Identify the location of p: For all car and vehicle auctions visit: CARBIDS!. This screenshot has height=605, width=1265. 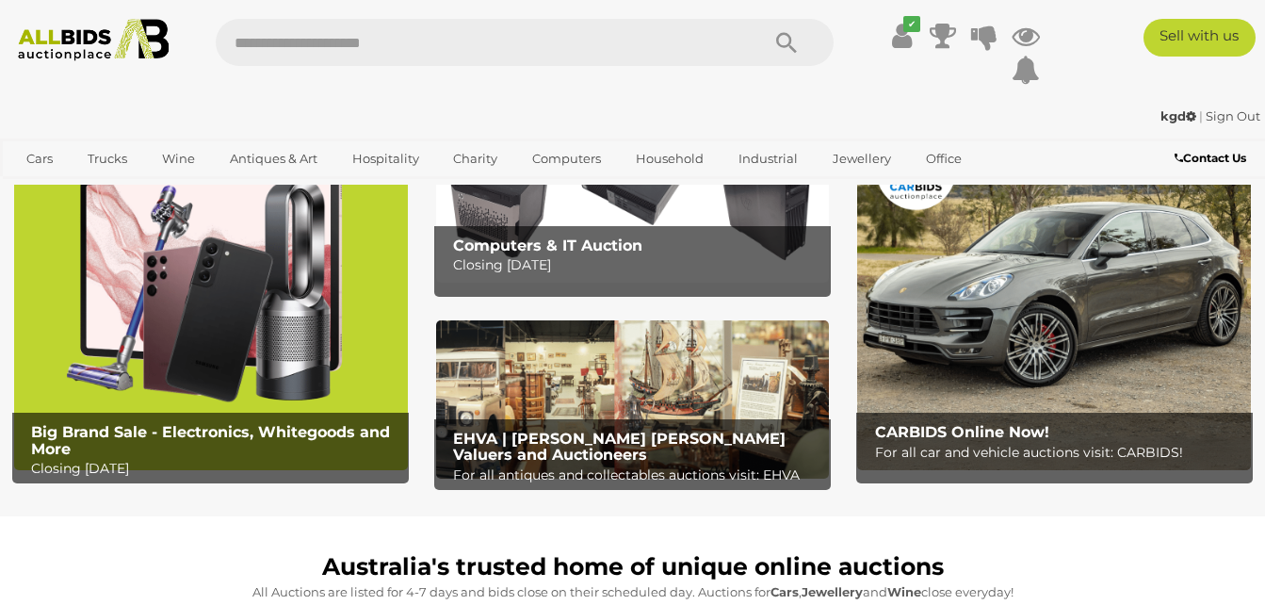
(1059, 452).